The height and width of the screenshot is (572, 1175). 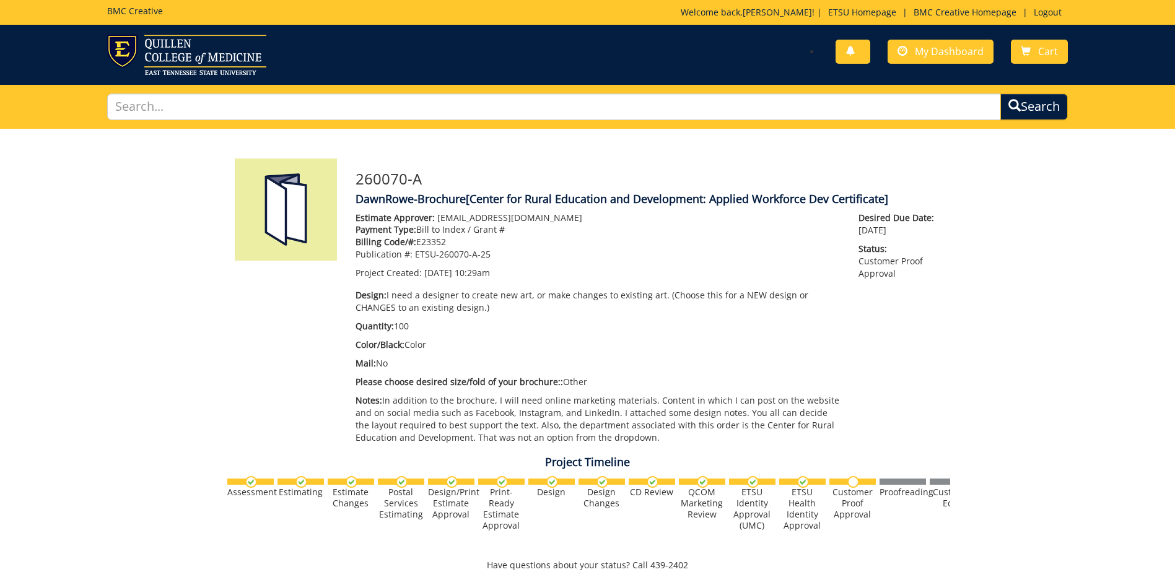 What do you see at coordinates (902, 492) in the screenshot?
I see `div: Proofreading` at bounding box center [902, 492].